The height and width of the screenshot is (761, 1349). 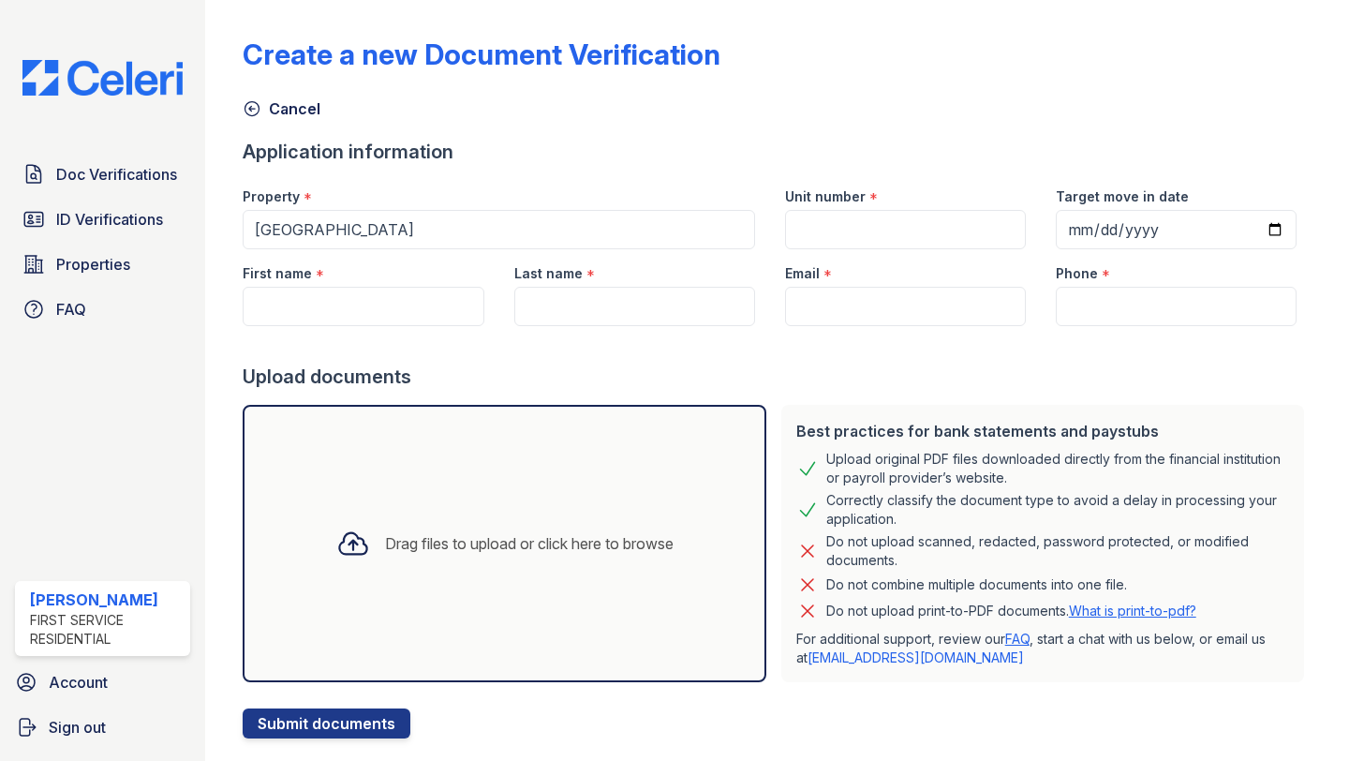 What do you see at coordinates (102, 264) in the screenshot?
I see `a: Properties` at bounding box center [102, 264].